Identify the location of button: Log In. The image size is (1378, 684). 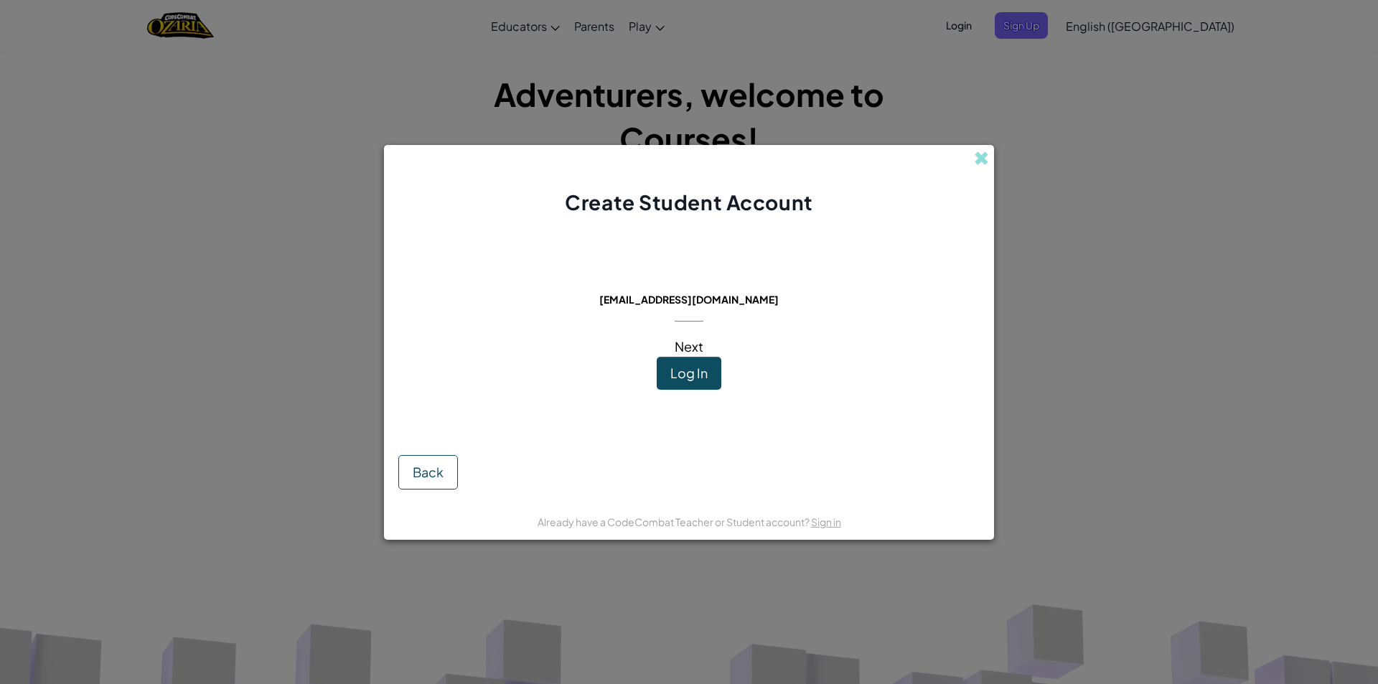
(689, 373).